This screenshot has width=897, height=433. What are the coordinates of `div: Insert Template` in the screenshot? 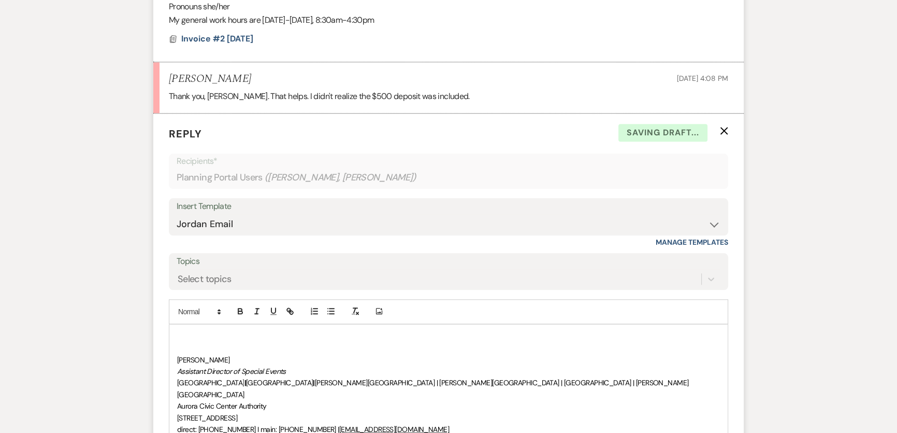 It's located at (449, 206).